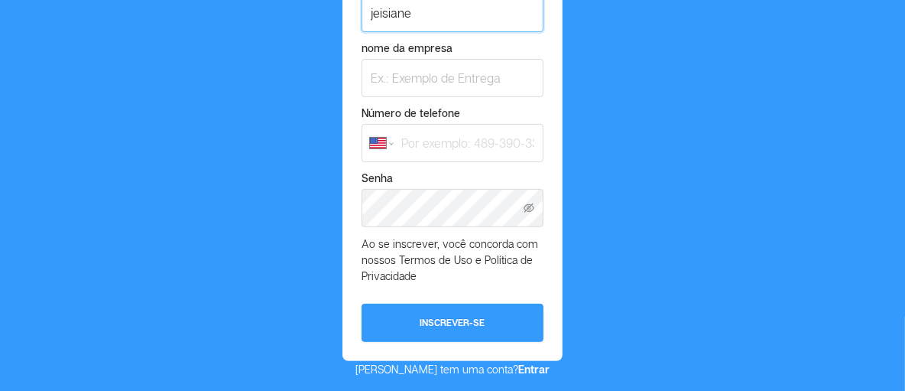  Describe the element at coordinates (452, 208) in the screenshot. I see `input: Senha` at that location.